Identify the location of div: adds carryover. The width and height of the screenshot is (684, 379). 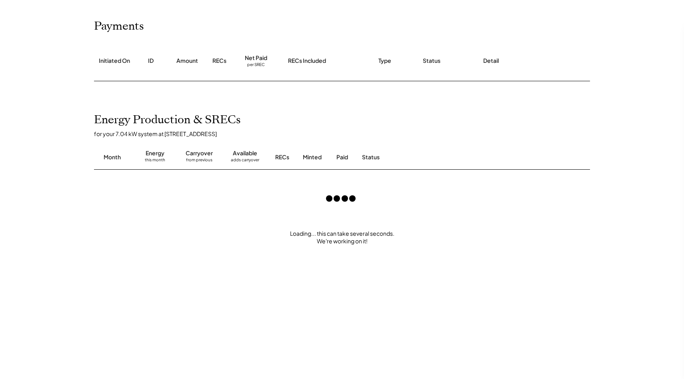
(245, 161).